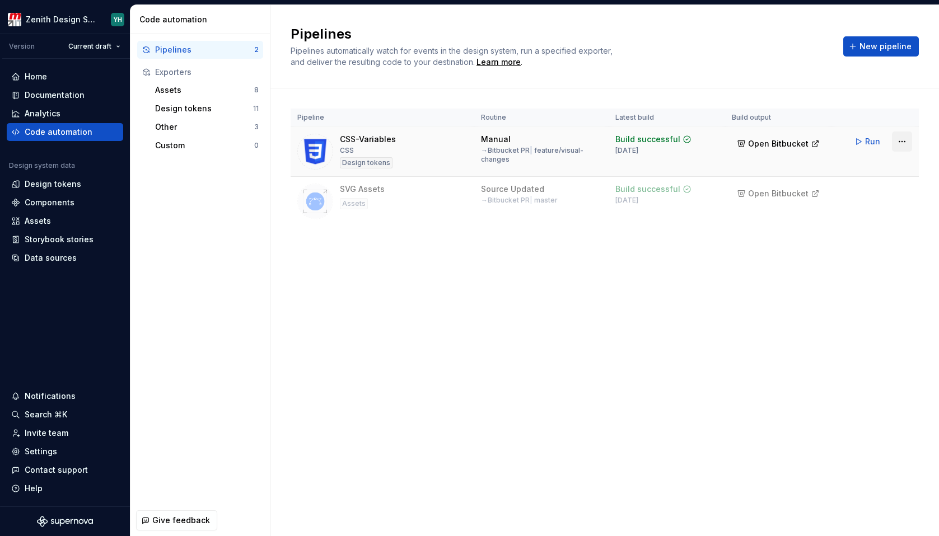  What do you see at coordinates (519, 200) in the screenshot?
I see `div: → Bitbucket PR master` at bounding box center [519, 200].